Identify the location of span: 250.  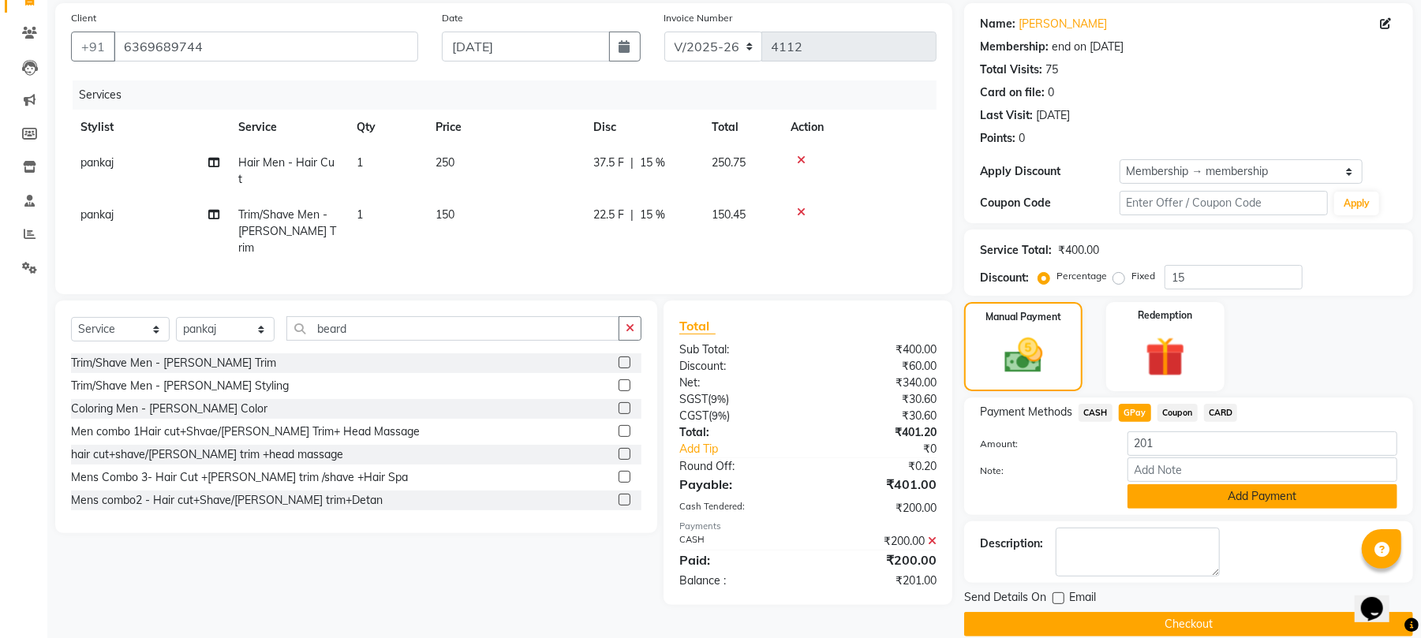
(445, 163).